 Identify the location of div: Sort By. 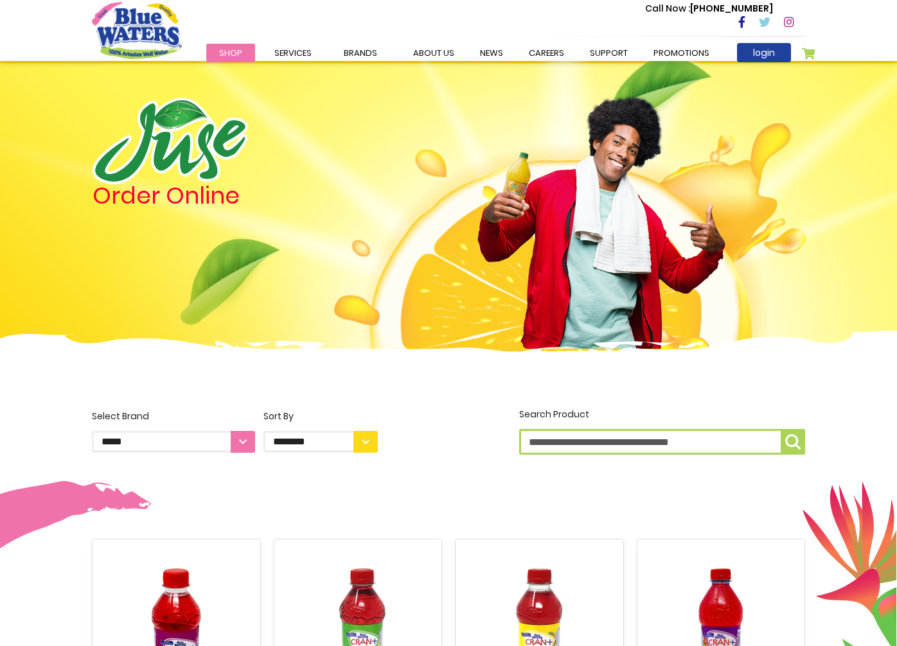
(321, 416).